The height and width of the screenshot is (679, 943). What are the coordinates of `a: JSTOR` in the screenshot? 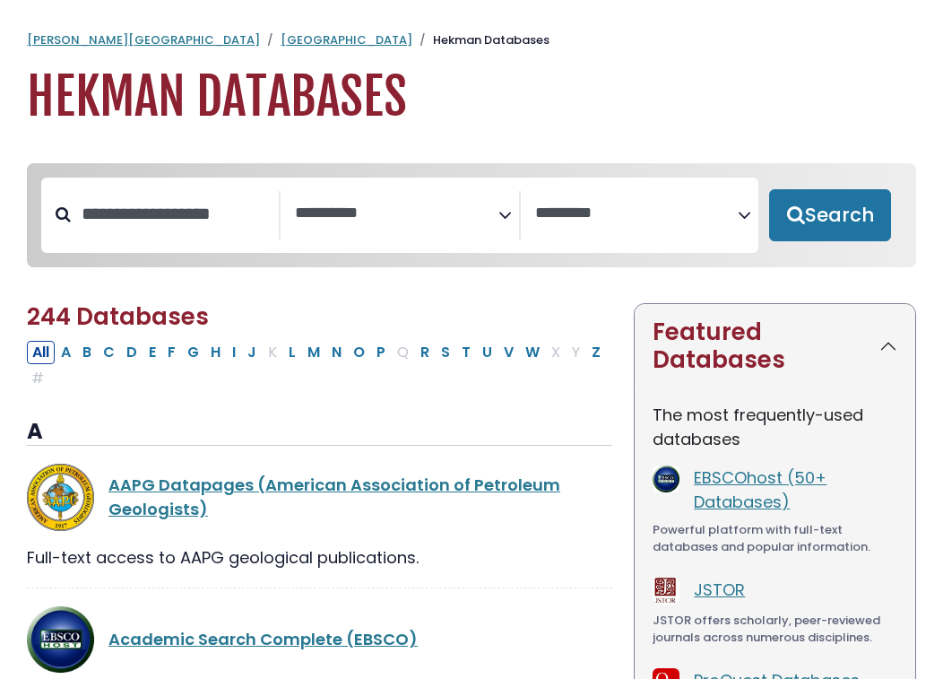 It's located at (719, 589).